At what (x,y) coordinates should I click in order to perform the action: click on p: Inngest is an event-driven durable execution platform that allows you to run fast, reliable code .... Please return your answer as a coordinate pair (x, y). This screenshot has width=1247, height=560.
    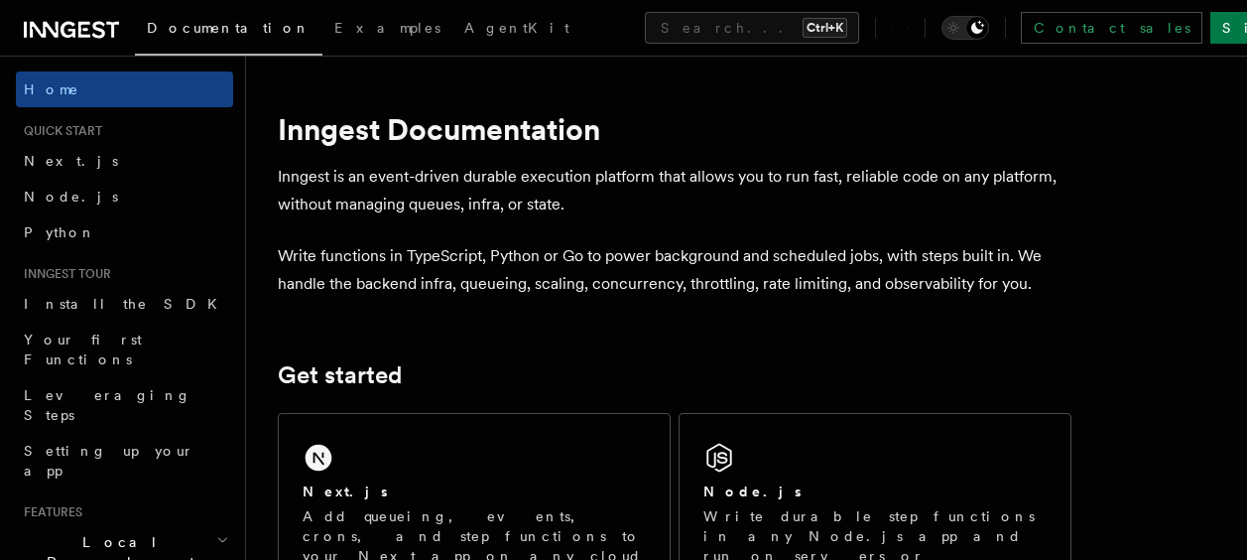
    Looking at the image, I should click on (675, 191).